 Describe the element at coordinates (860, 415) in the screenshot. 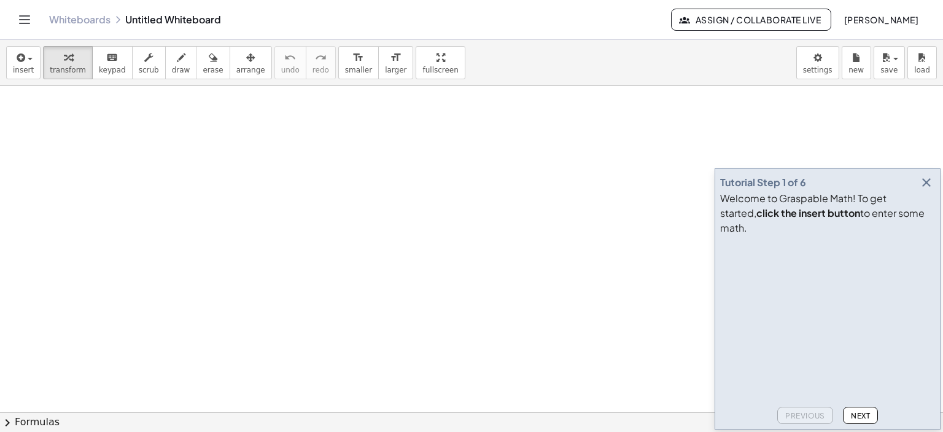

I see `span: Next` at that location.